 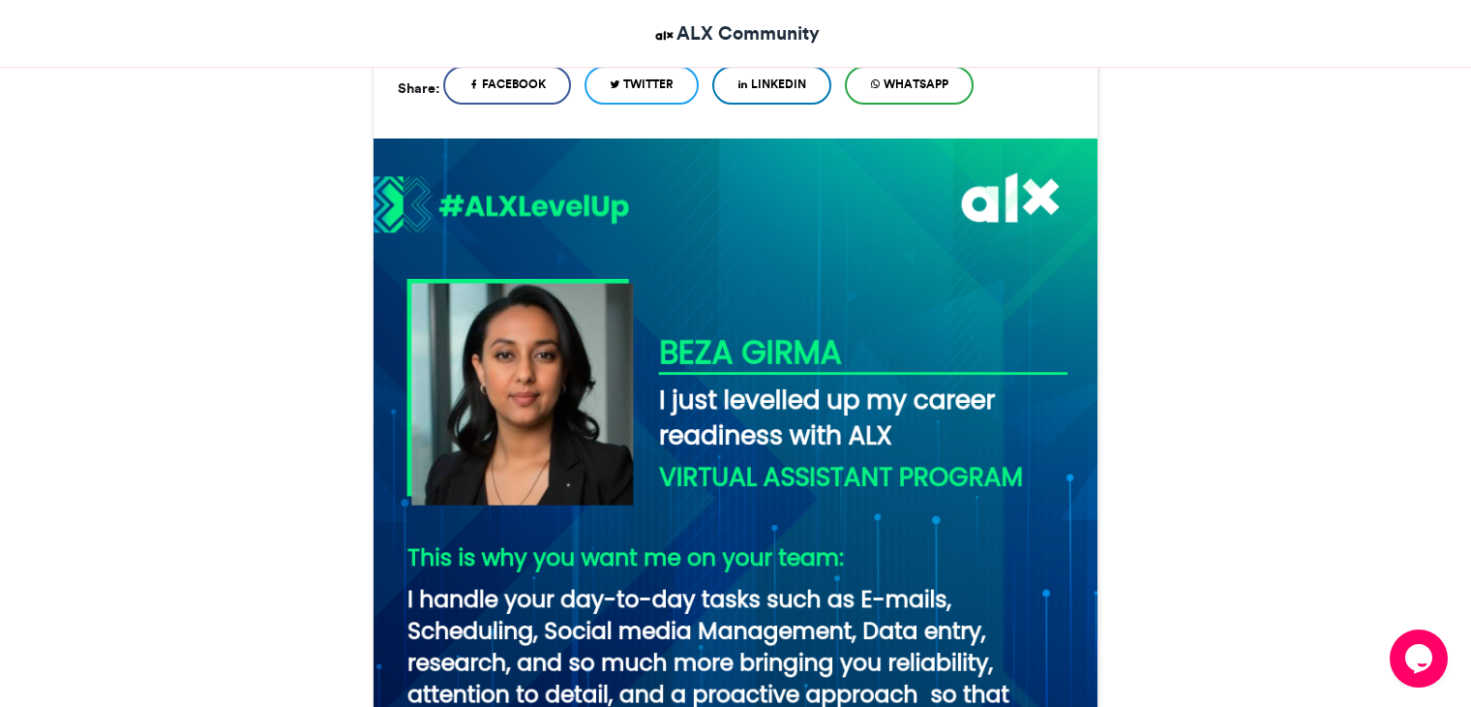 What do you see at coordinates (778, 84) in the screenshot?
I see `span: LinkedIn` at bounding box center [778, 84].